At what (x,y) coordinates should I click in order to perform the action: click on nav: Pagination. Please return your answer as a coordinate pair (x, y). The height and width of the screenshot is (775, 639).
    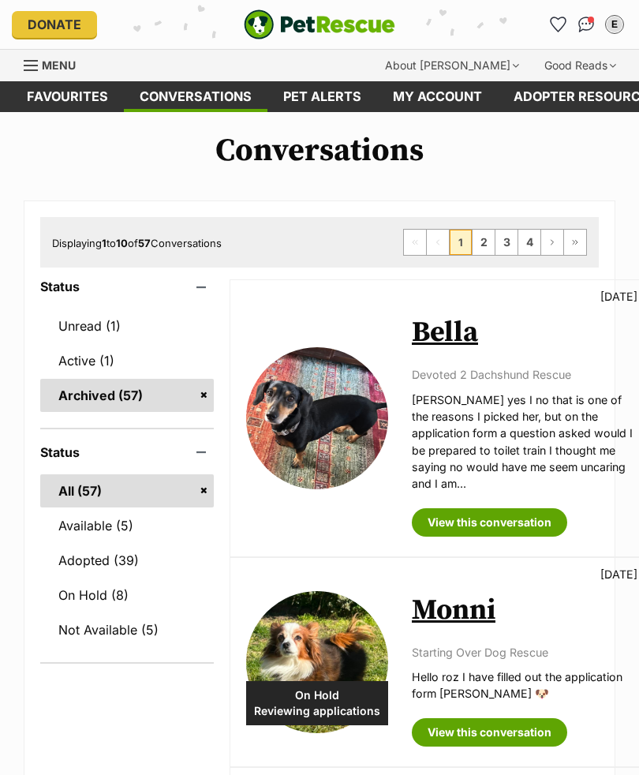
    Looking at the image, I should click on (495, 242).